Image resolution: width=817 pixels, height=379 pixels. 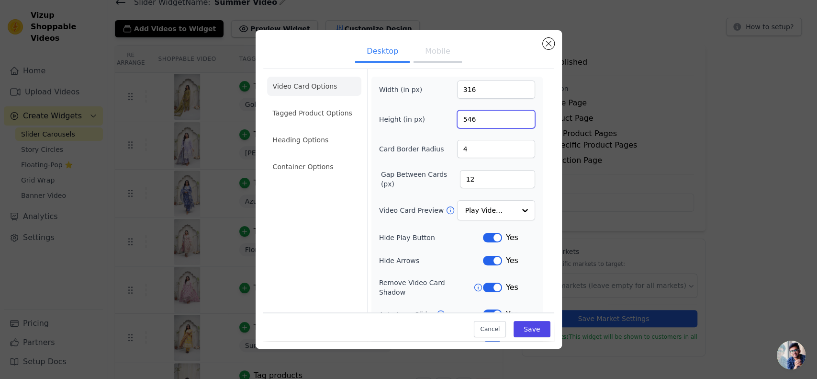 I want to click on label: Remove Video Card Shadow, so click(x=426, y=287).